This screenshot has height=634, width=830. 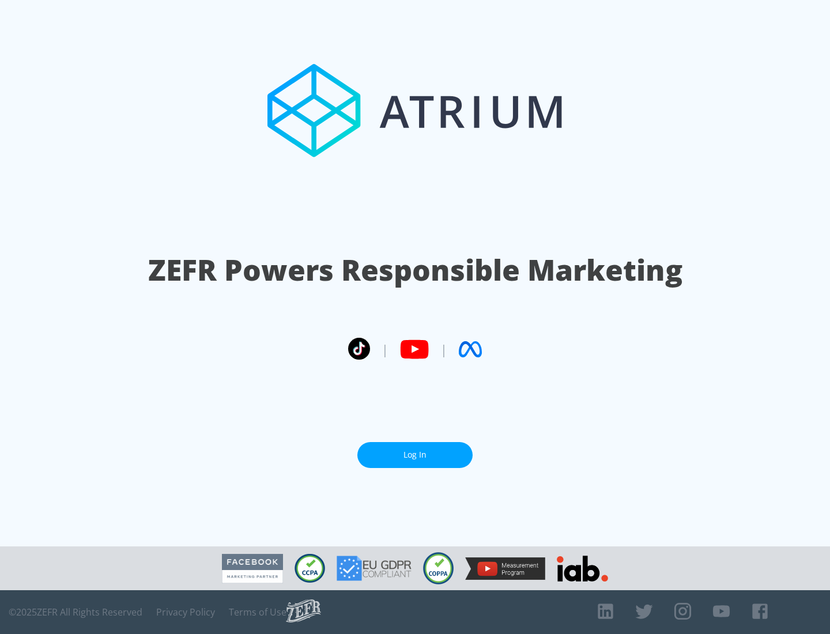 What do you see at coordinates (415, 455) in the screenshot?
I see `a: Log In` at bounding box center [415, 455].